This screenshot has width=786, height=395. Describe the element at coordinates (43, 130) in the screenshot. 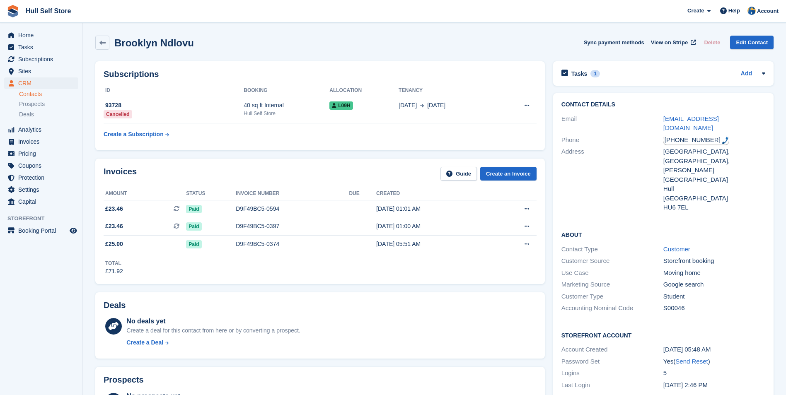

I see `span: Analytics` at that location.